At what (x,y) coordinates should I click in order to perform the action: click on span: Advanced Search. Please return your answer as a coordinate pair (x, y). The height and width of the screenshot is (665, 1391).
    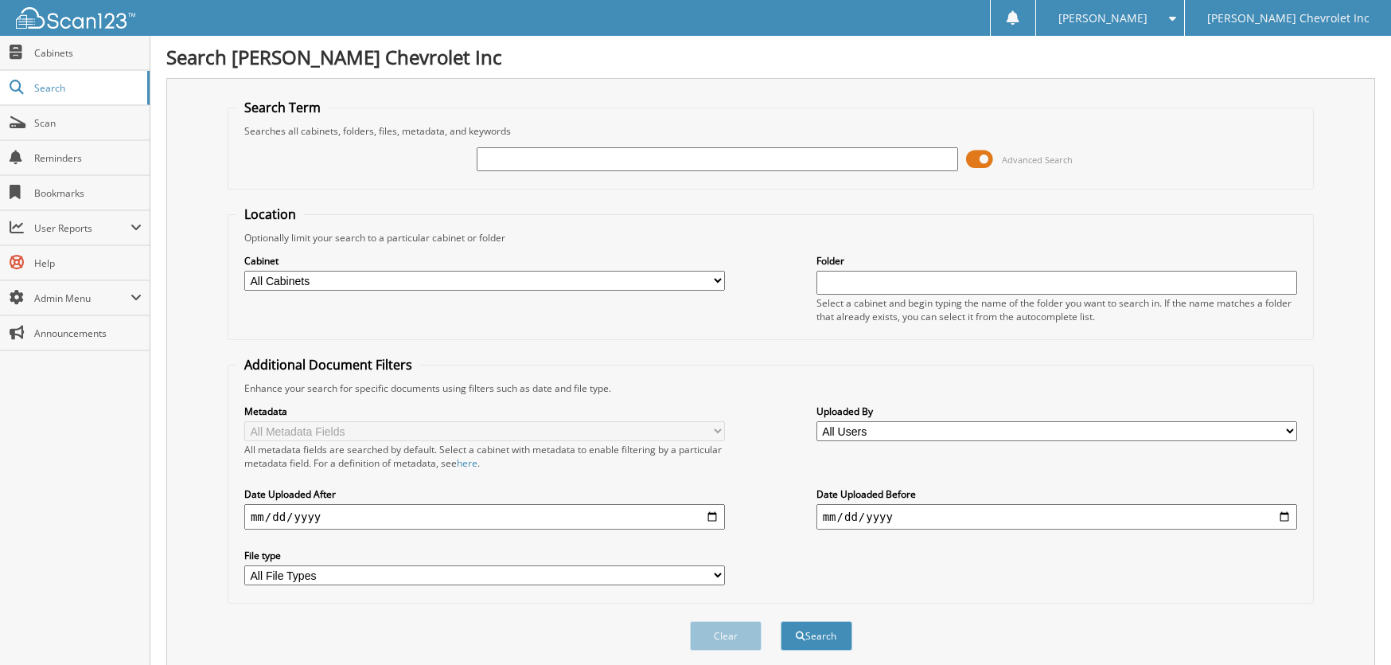
    Looking at the image, I should click on (1037, 159).